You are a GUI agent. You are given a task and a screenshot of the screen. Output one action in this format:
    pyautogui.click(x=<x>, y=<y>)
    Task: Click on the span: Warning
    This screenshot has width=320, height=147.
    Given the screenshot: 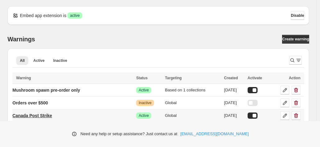 What is the action you would take?
    pyautogui.click(x=24, y=78)
    